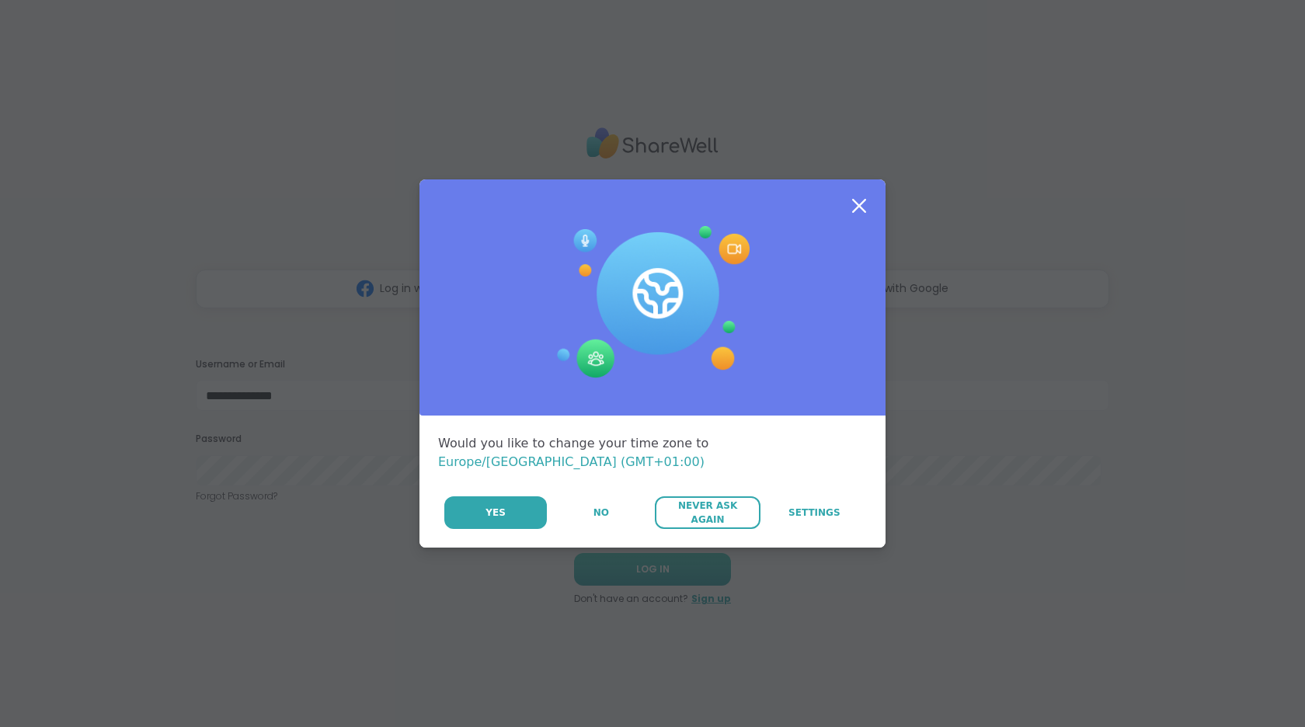  Describe the element at coordinates (652, 453) in the screenshot. I see `div: Would you like to change your time zone to` at that location.